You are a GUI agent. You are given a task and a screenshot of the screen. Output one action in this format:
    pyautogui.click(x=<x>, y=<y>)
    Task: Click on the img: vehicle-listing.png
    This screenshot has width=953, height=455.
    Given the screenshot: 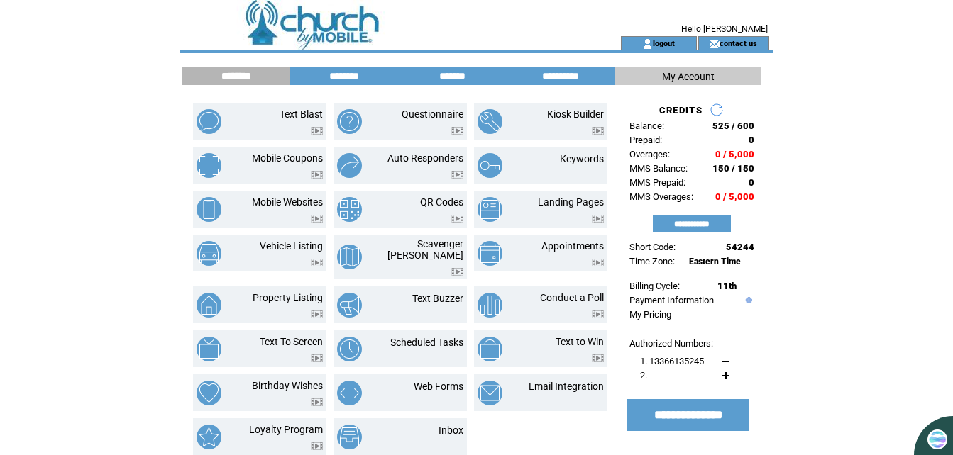 What is the action you would take?
    pyautogui.click(x=209, y=253)
    